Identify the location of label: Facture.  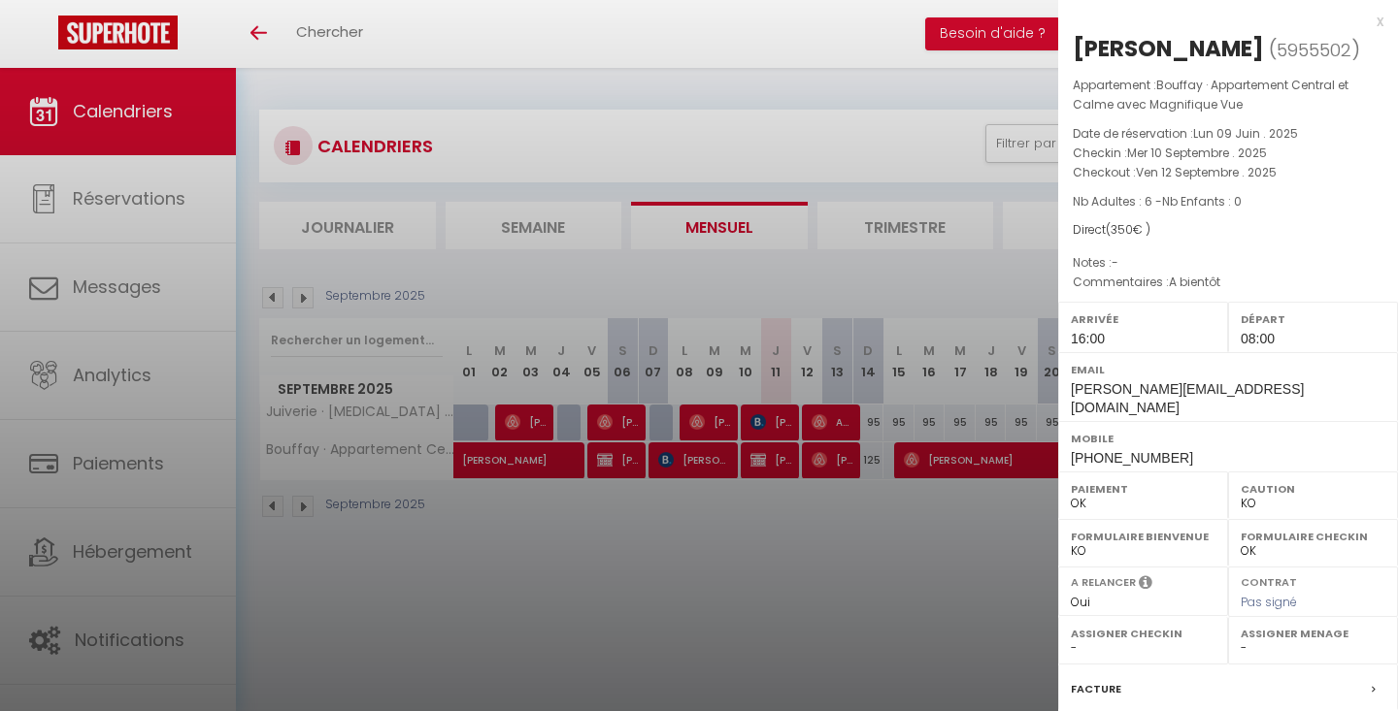
(1096, 689).